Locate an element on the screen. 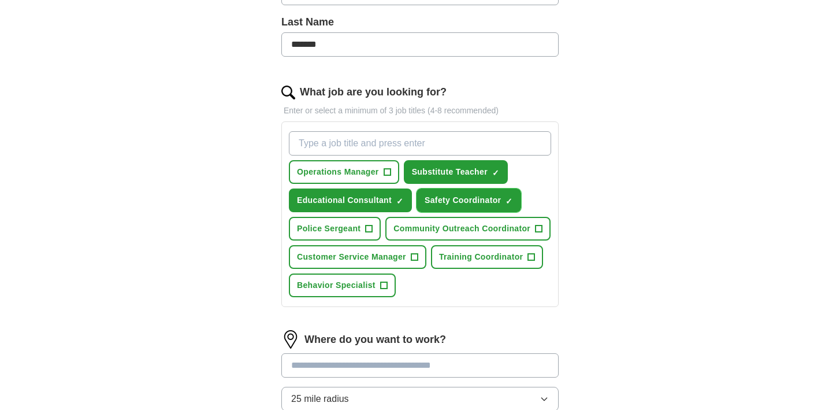 This screenshot has height=410, width=840. span: Operations Manager is located at coordinates (338, 172).